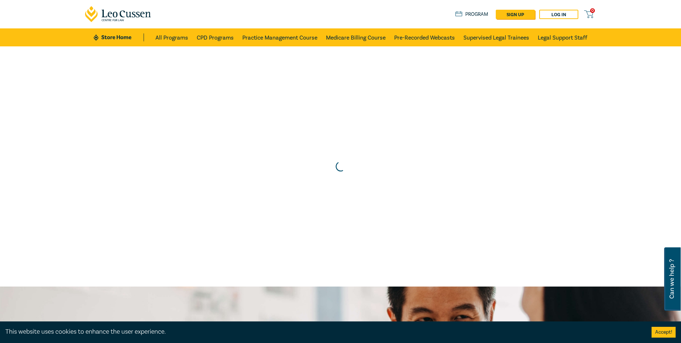 The height and width of the screenshot is (343, 681). I want to click on a: sign up, so click(515, 14).